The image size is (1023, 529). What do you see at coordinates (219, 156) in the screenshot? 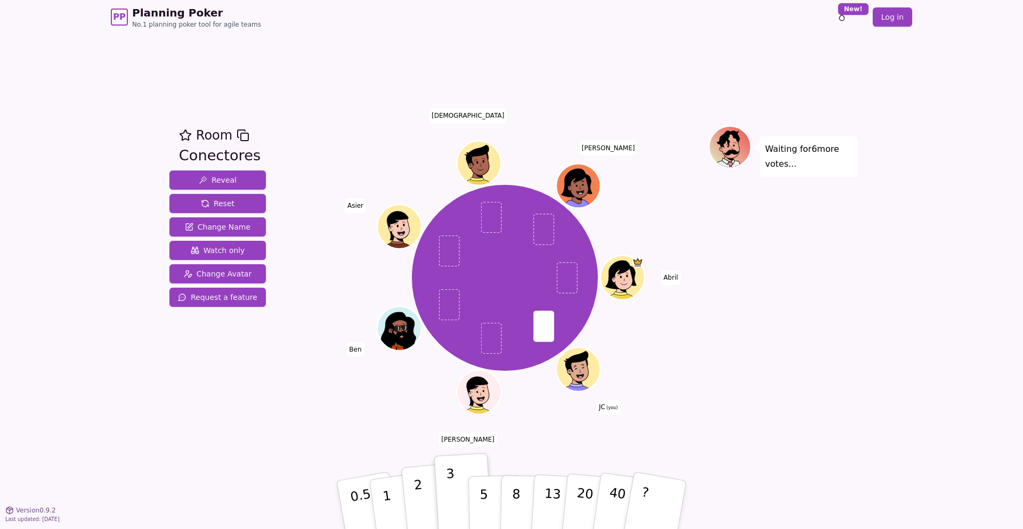
I see `div: Conectores` at bounding box center [219, 156].